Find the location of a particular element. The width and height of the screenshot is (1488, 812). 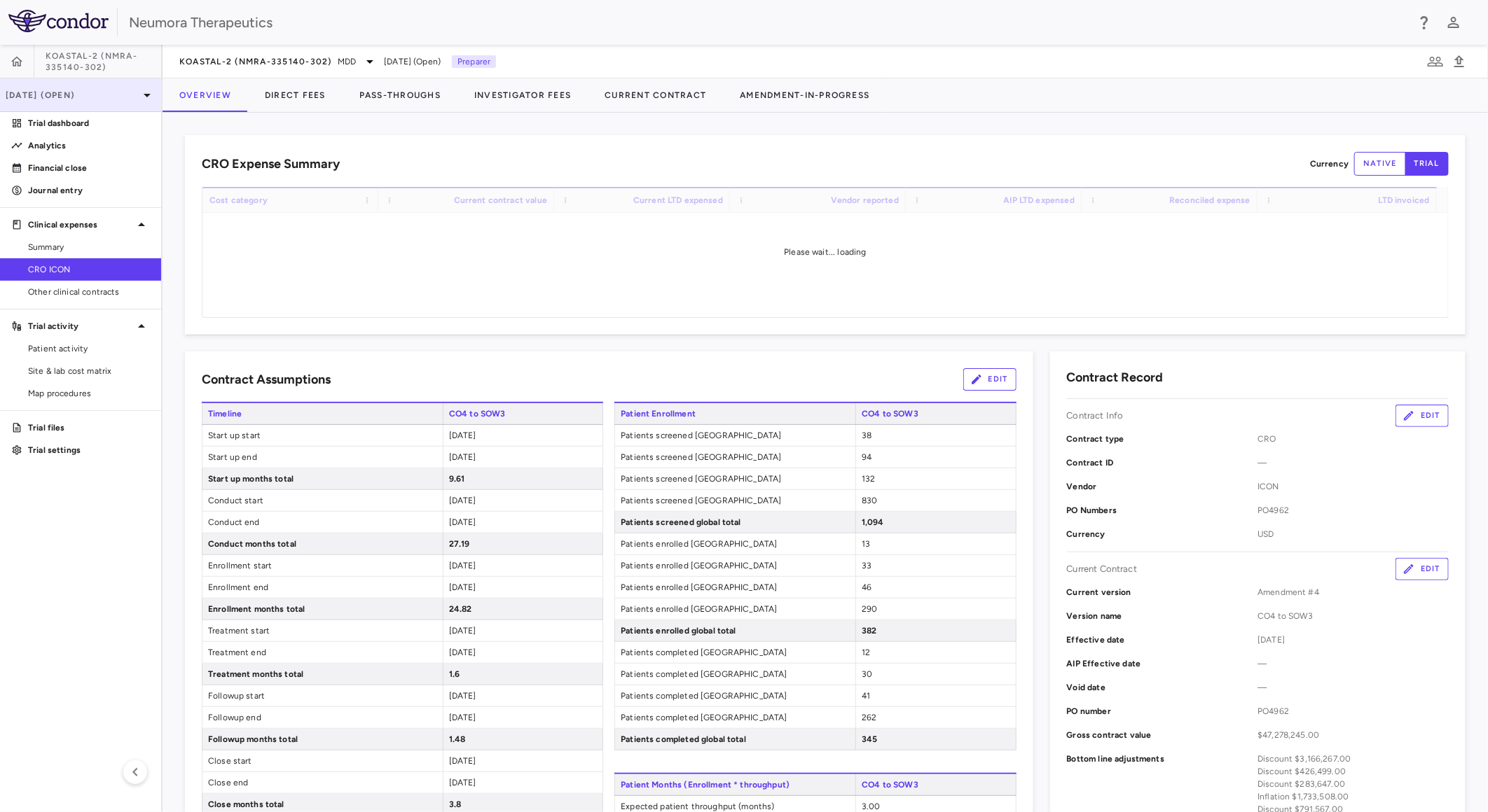

p: Journal entry is located at coordinates (89, 190).